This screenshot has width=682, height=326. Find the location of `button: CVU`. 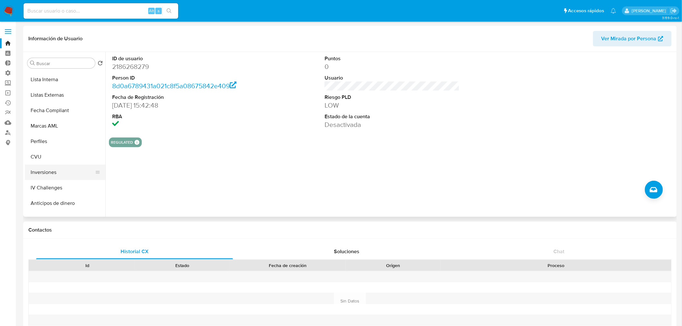

button: CVU is located at coordinates (65, 157).